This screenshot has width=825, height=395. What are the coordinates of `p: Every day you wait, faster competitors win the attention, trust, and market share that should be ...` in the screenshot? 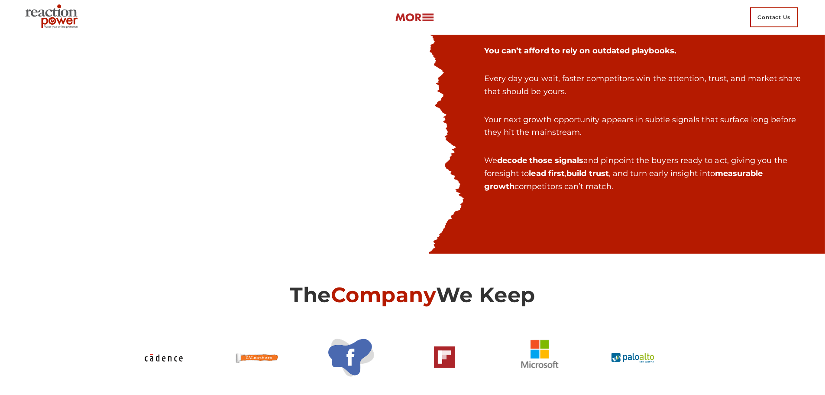 It's located at (643, 85).